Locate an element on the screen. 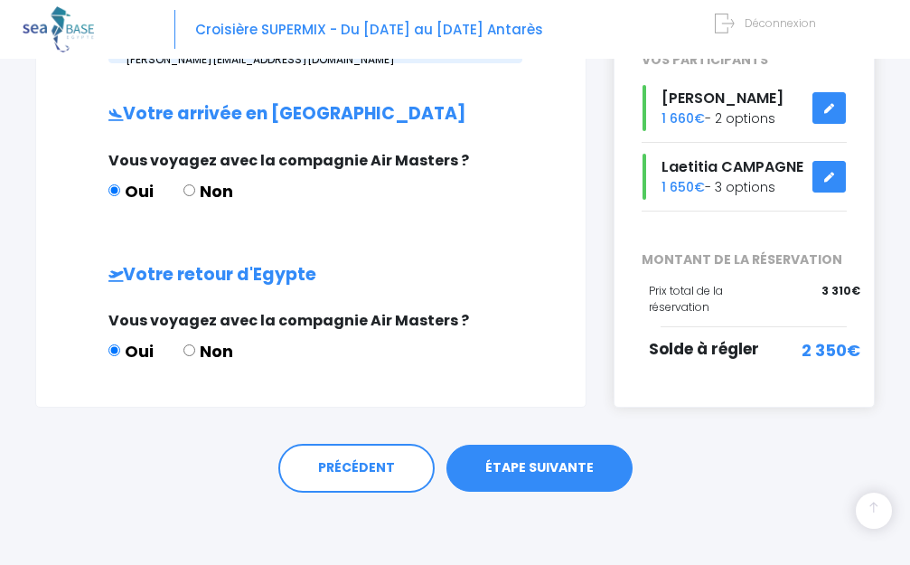 The width and height of the screenshot is (910, 565). span: Prix total de la réservation is located at coordinates (686, 298).